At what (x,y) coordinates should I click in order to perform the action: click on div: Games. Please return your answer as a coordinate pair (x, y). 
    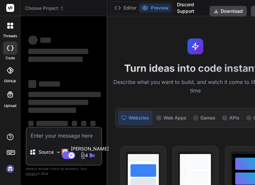
    Looking at the image, I should click on (204, 118).